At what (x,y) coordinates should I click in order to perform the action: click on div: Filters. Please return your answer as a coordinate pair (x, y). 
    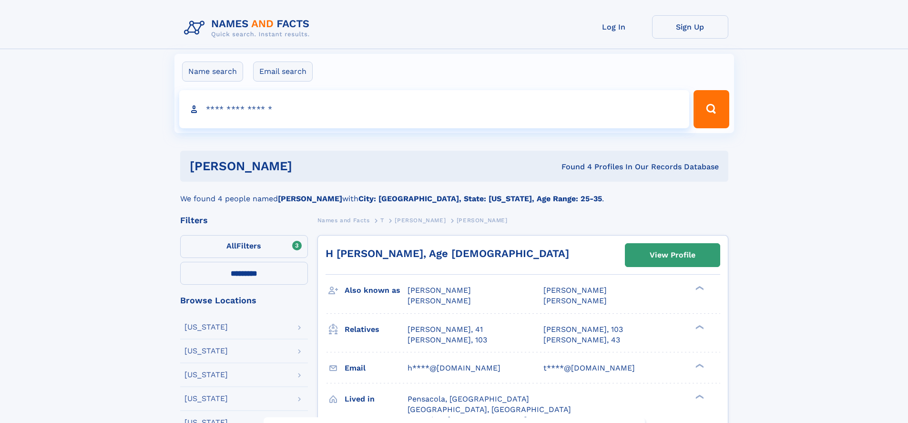
    Looking at the image, I should click on (244, 220).